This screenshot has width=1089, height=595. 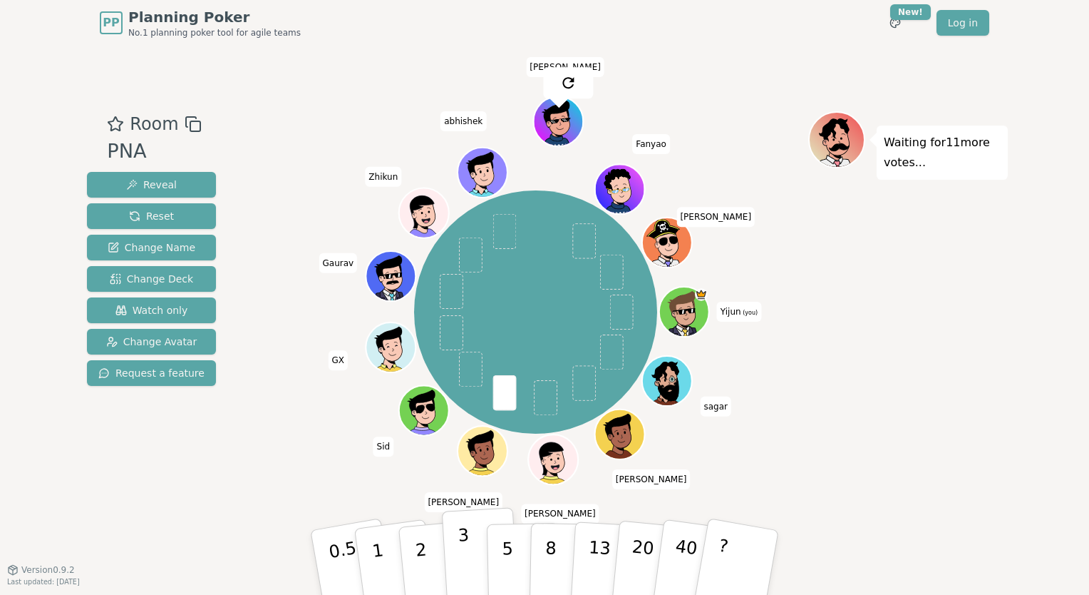 What do you see at coordinates (48, 570) in the screenshot?
I see `span: Version 0.9.2` at bounding box center [48, 570].